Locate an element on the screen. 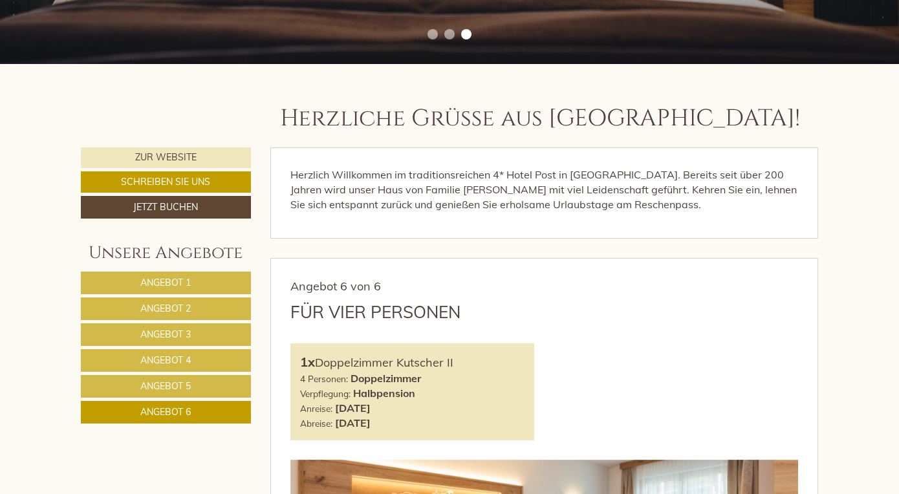  span: Angebot 6 is located at coordinates (165, 412).